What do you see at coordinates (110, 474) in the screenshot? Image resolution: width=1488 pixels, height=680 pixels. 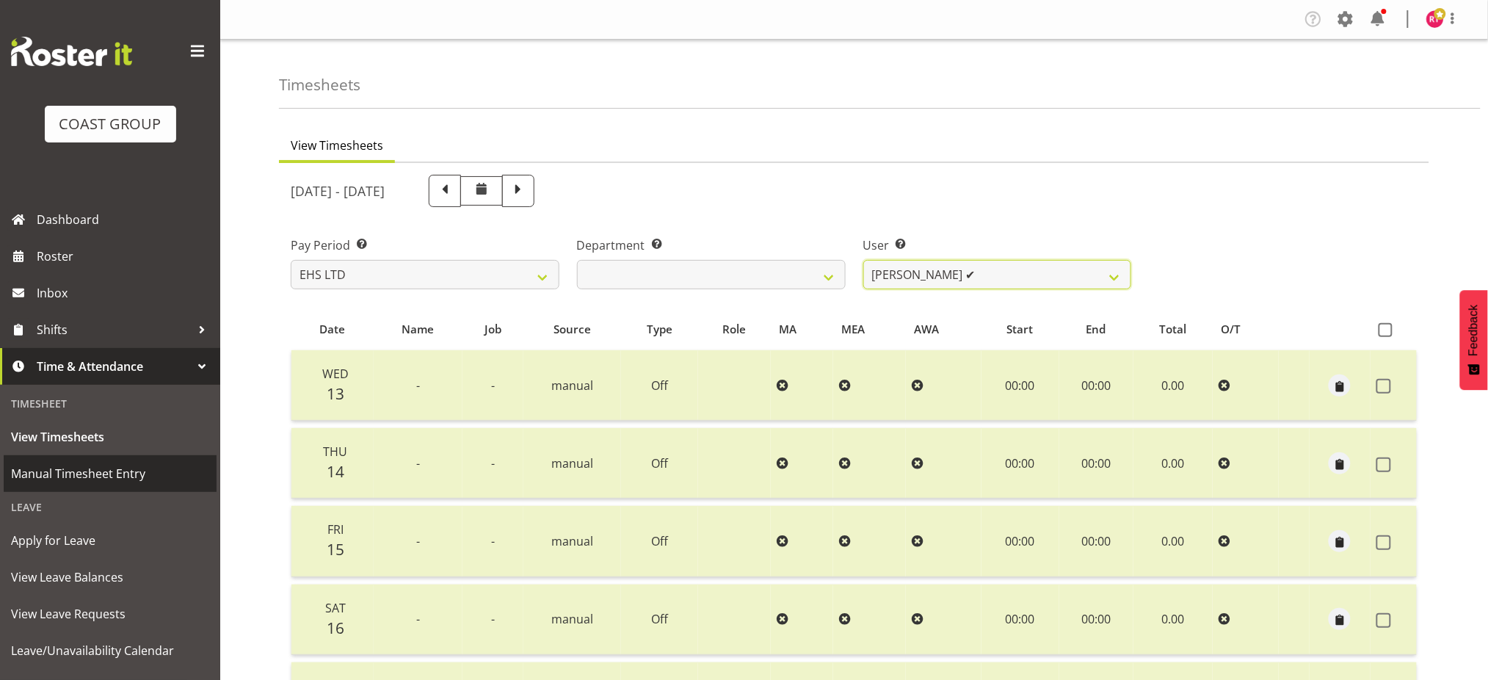 I see `span: Manual Timesheet Entry` at bounding box center [110, 474].